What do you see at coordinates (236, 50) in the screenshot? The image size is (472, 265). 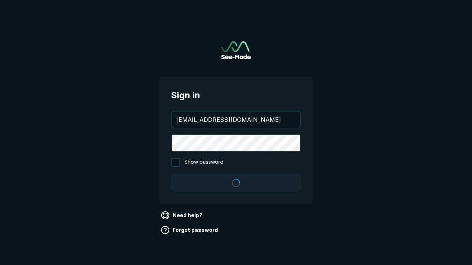 I see `a: Go to sign in` at bounding box center [236, 50].